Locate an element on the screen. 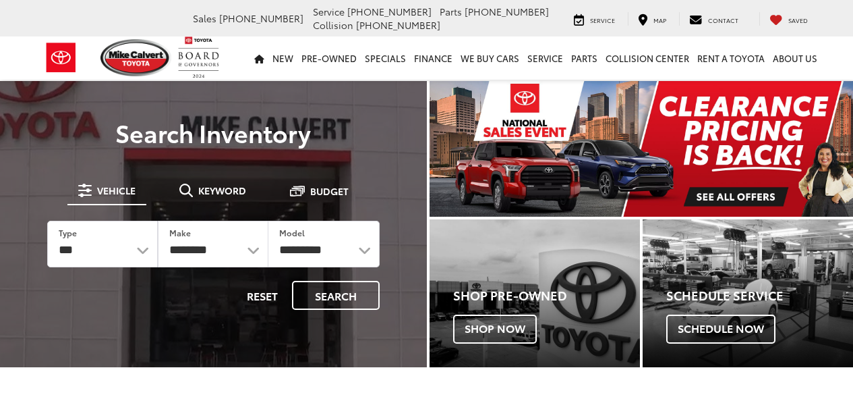  span: Sales is located at coordinates (204, 18).